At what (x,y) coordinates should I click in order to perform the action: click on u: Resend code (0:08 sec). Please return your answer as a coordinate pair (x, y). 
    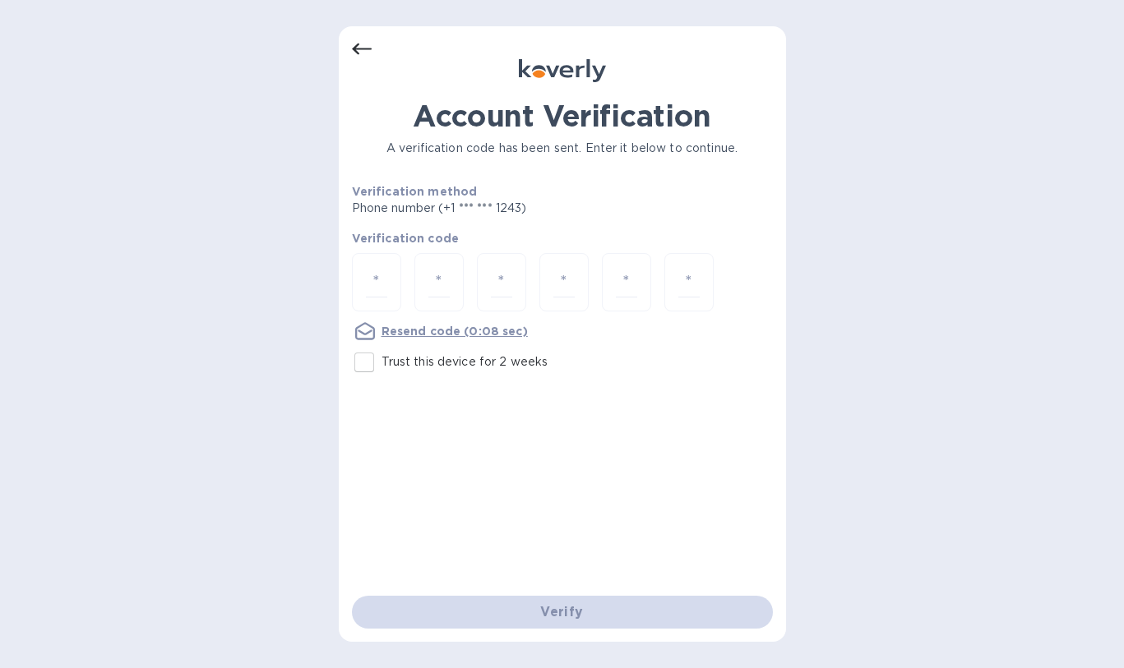
    Looking at the image, I should click on (455, 331).